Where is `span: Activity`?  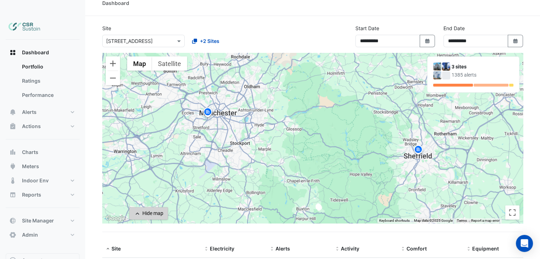
span: Activity is located at coordinates (350, 248).